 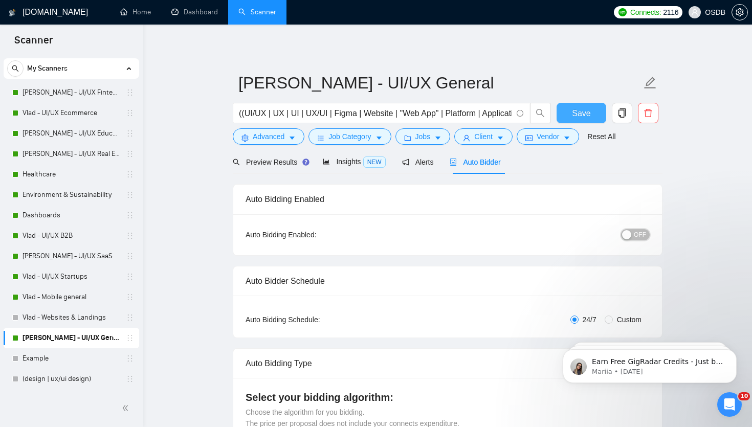 I want to click on span: delete, so click(x=648, y=113).